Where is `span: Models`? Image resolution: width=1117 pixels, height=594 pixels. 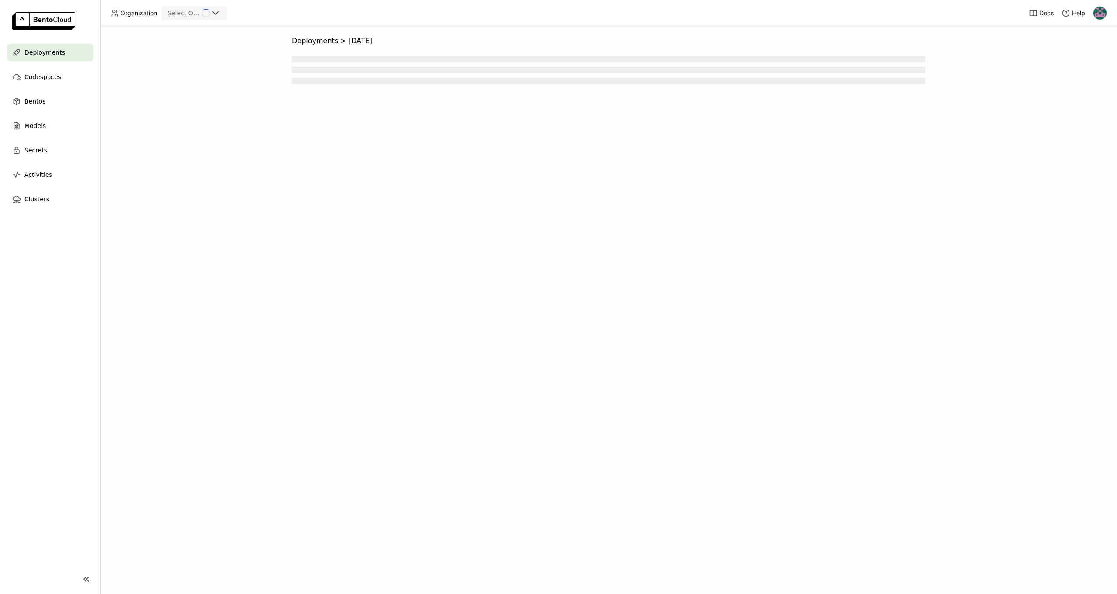 span: Models is located at coordinates (35, 126).